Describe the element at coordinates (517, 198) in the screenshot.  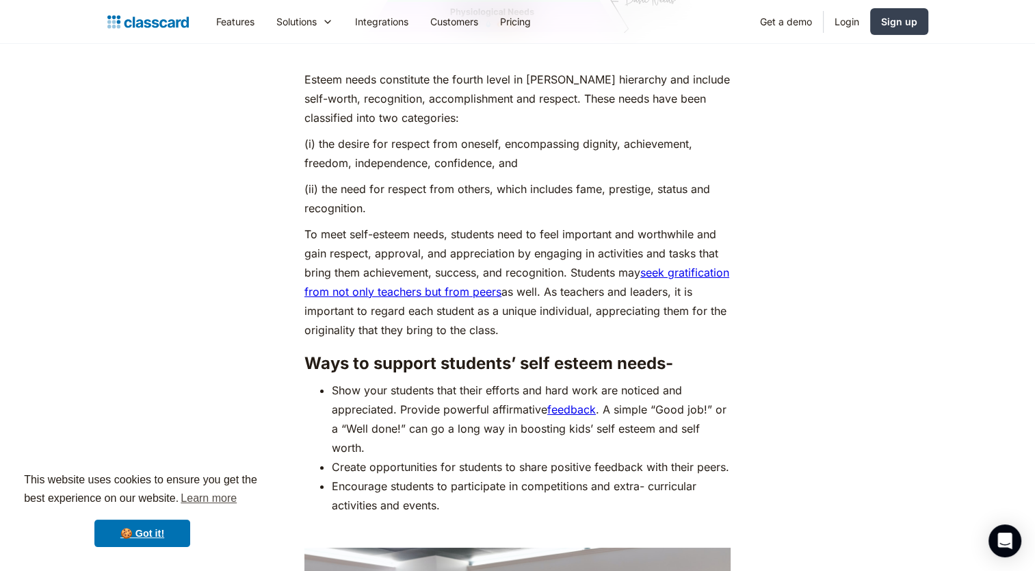
I see `p: (ii) the need for respect from others, which includes fame, prestige, status and recognition.` at that location.